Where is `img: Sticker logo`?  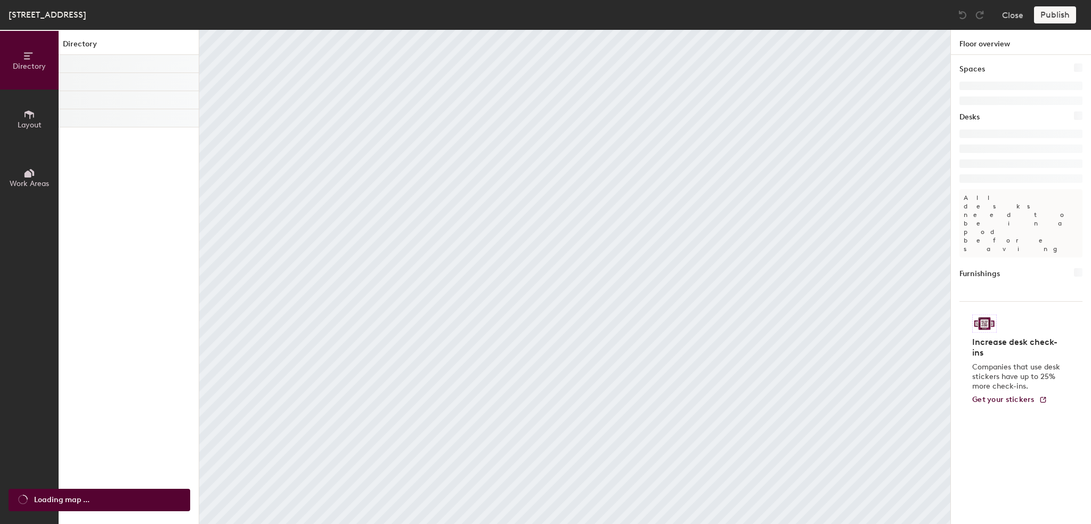
img: Sticker logo is located at coordinates (984, 323).